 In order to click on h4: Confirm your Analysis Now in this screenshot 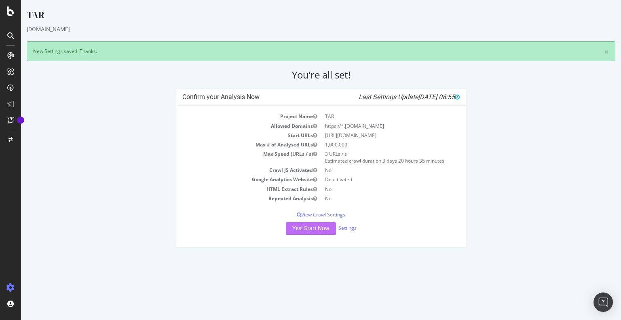, I will do `click(300, 97)`.